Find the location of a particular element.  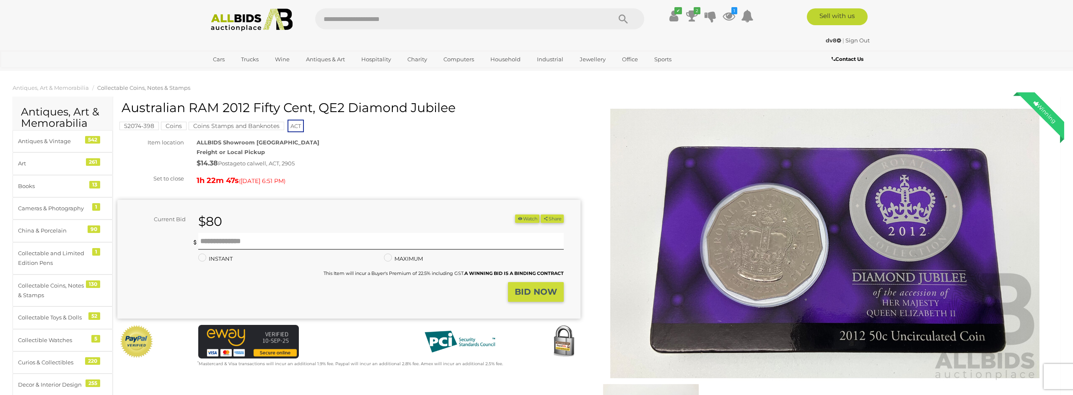

a: Antiques, Art & Memorabilia is located at coordinates (51, 88).